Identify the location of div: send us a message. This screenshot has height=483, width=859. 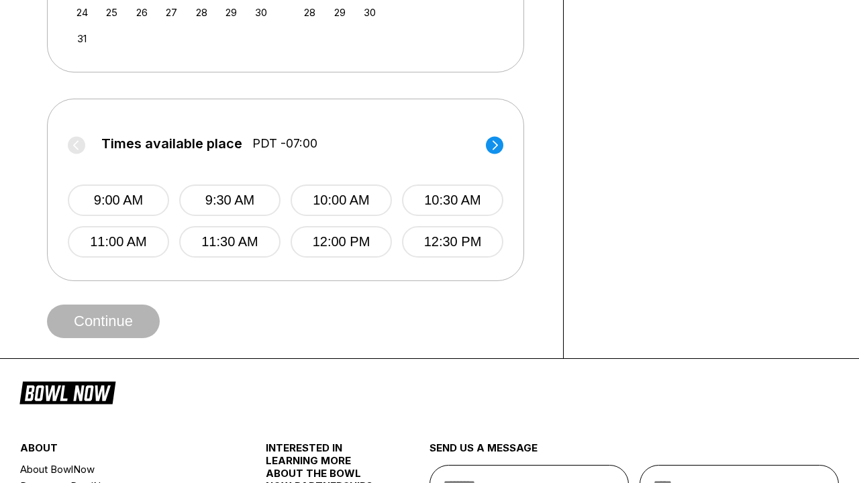
(634, 453).